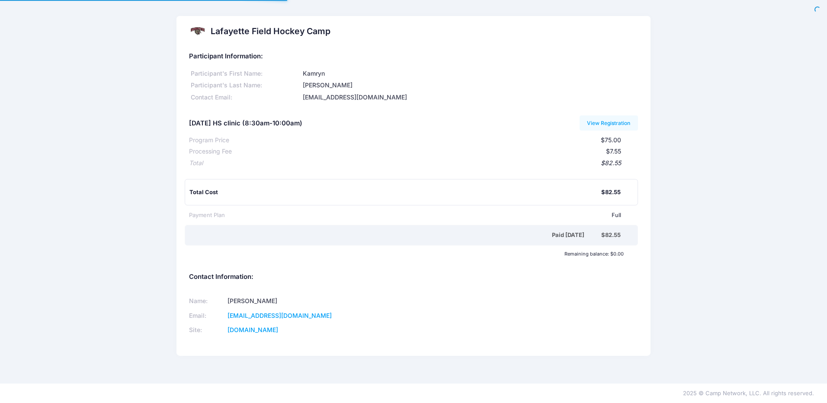 The image size is (827, 403). I want to click on span: 2025 © Camp Network, LLC. All rights reserved., so click(749, 393).